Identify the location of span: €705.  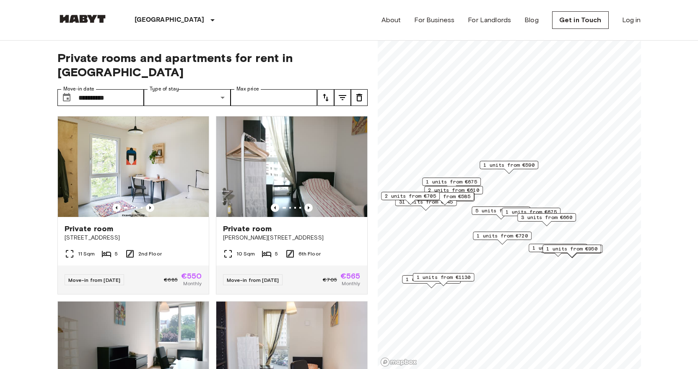
(330, 280).